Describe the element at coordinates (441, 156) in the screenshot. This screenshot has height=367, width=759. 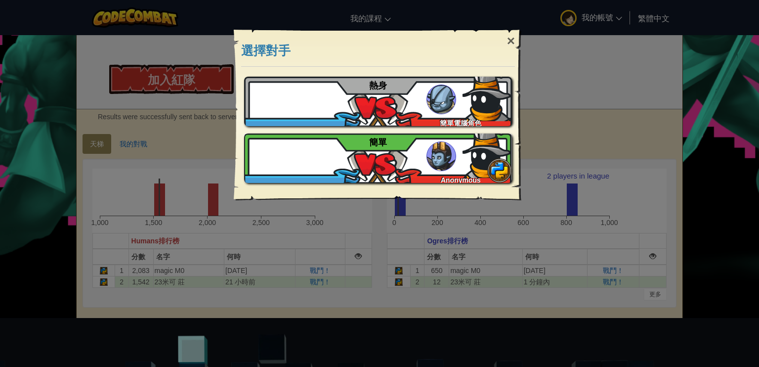
I see `img: ogres_ladder_easy.png` at that location.